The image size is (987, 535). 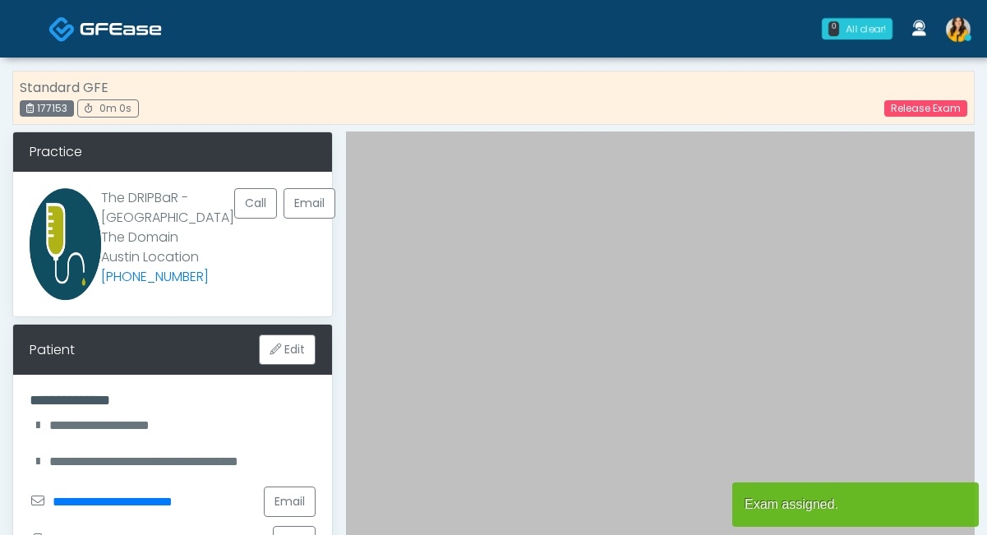 What do you see at coordinates (65, 244) in the screenshot?
I see `img: Provider image` at bounding box center [65, 244].